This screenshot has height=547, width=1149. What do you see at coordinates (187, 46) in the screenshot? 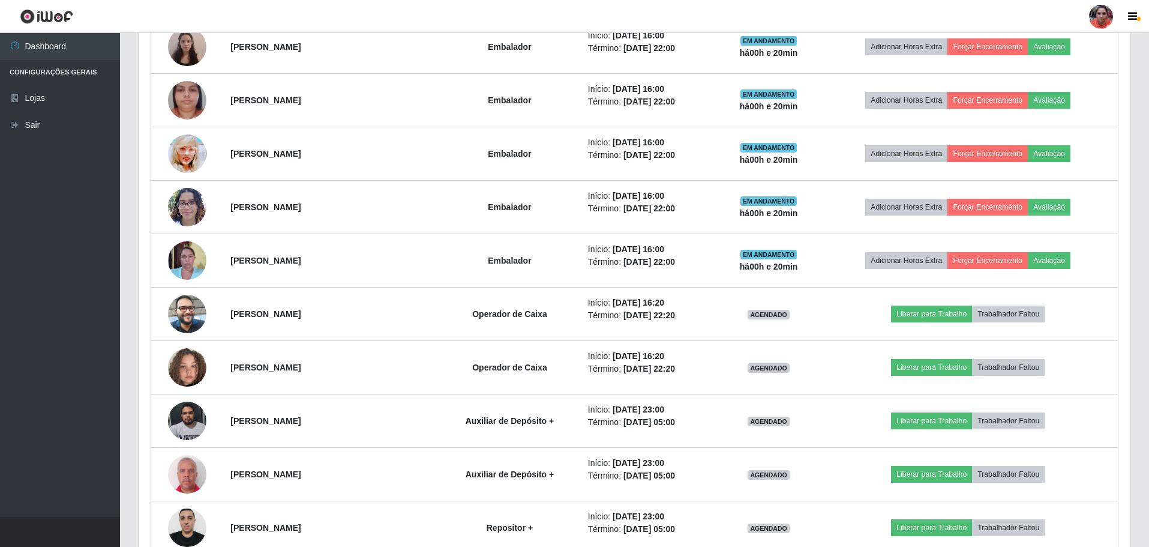
I see `img: 1726231498379.jpeg` at bounding box center [187, 46].